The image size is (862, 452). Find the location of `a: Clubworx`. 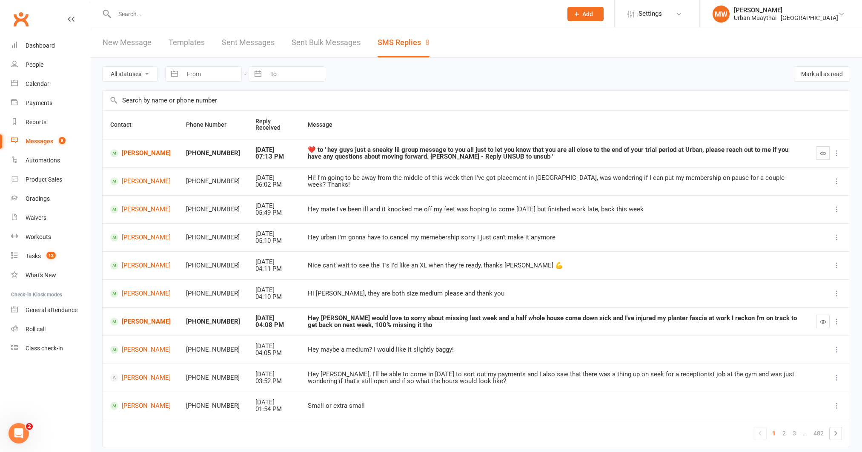

a: Clubworx is located at coordinates (21, 19).